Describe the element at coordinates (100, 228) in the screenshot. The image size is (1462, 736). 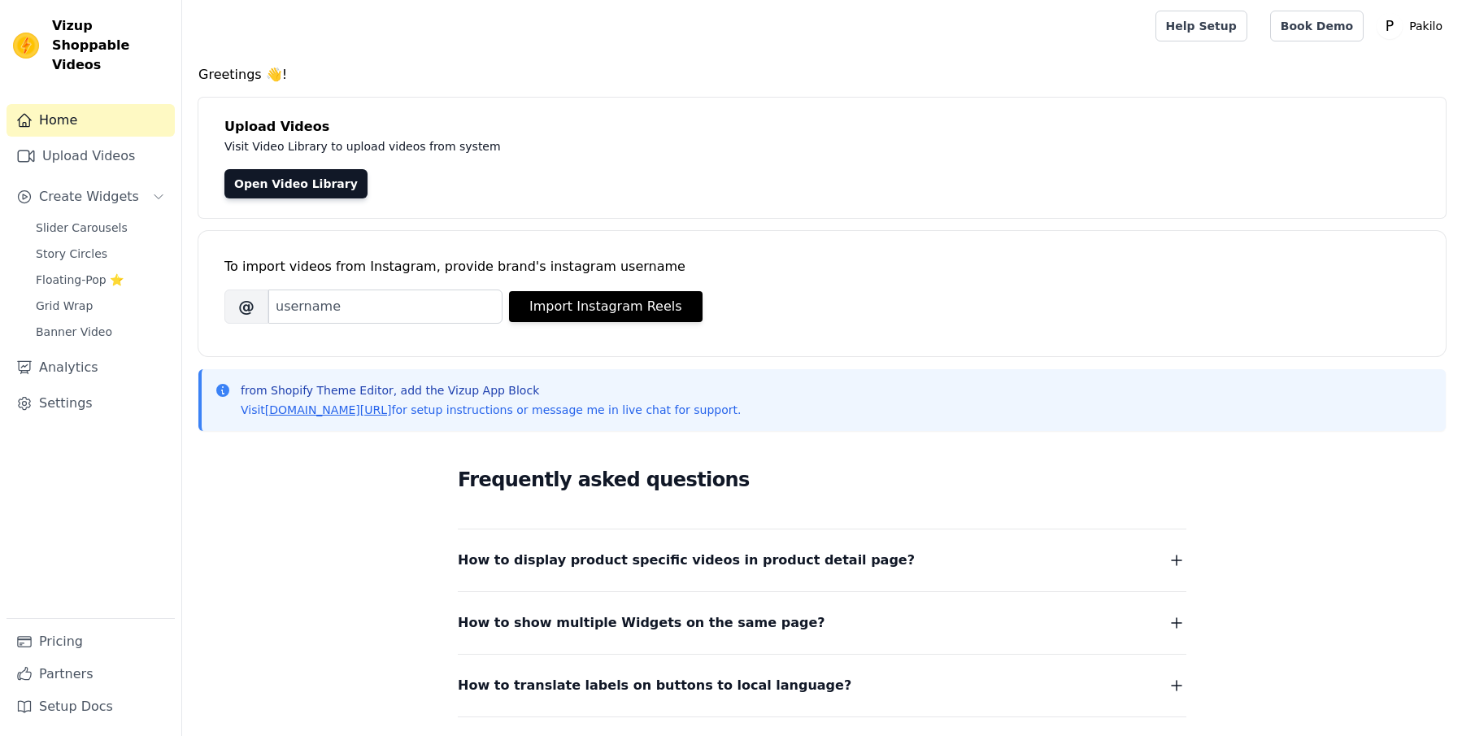
I see `a: Slider Carousels` at that location.